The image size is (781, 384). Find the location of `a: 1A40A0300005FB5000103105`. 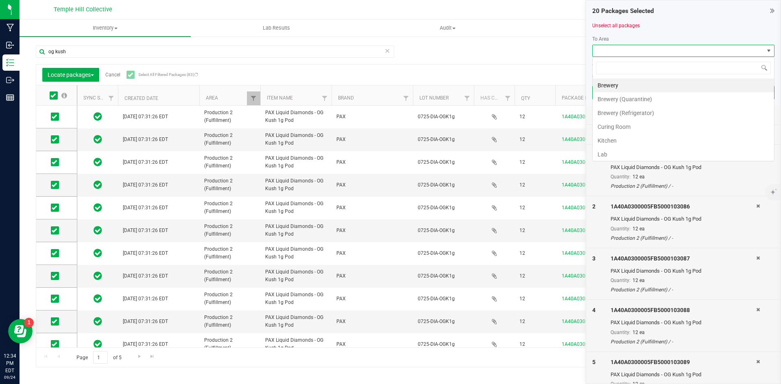

a: 1A40A0300005FB5000103105 is located at coordinates (596, 322).